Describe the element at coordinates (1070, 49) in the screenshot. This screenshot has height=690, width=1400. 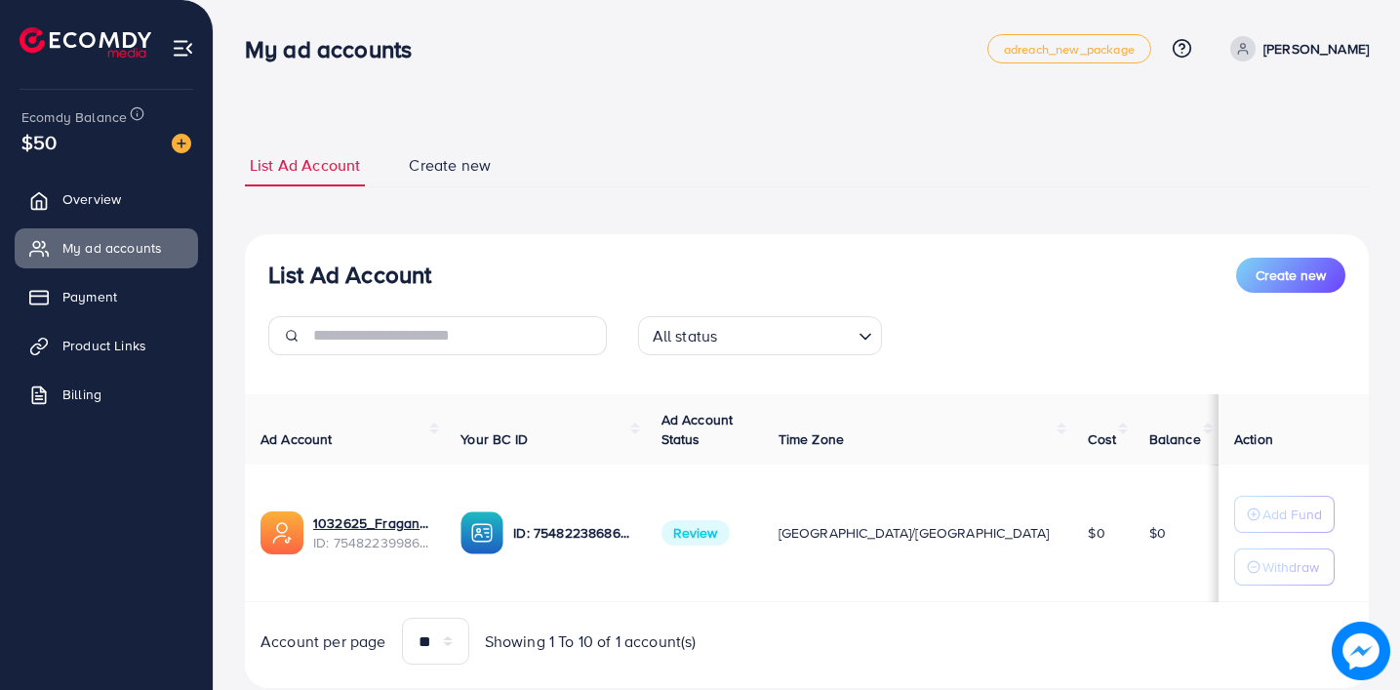
I see `span: adreach_new_package` at that location.